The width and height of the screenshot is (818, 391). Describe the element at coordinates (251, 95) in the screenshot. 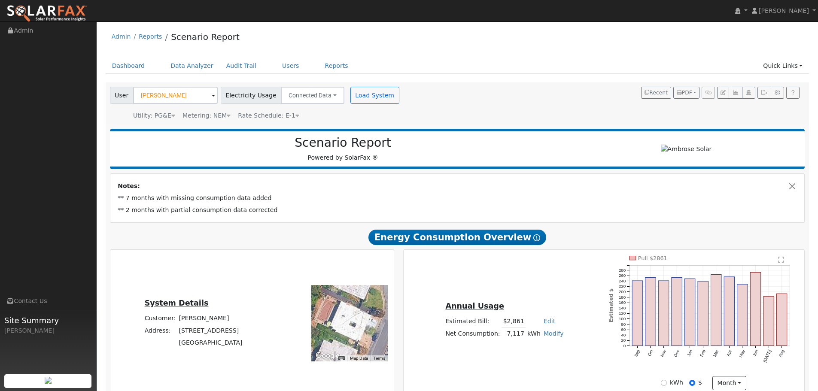

I see `span: Electricity Usage` at that location.